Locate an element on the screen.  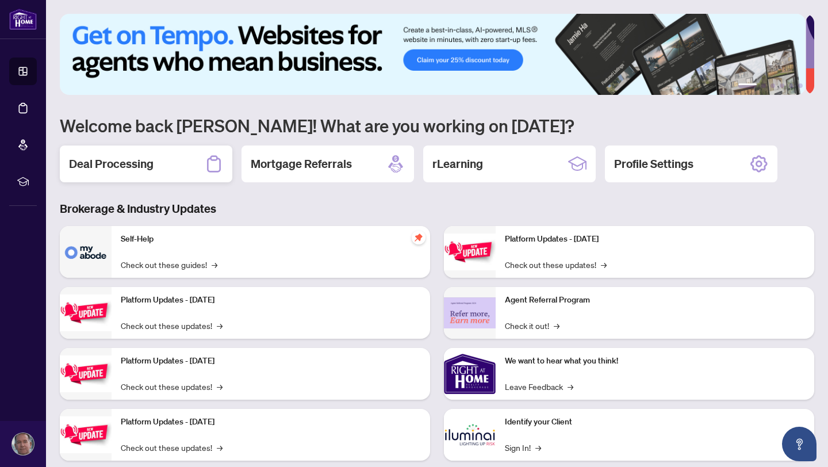
p: Agent Referral Program is located at coordinates (655, 300).